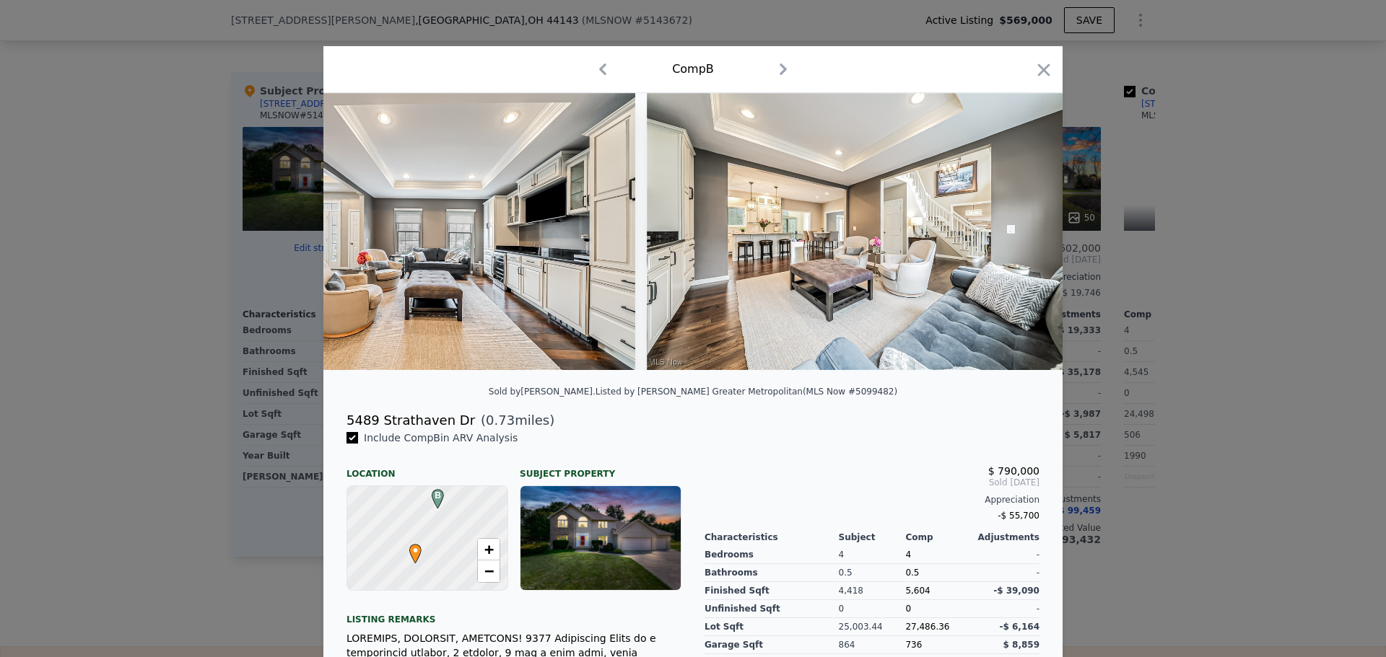  What do you see at coordinates (908, 555) in the screenshot?
I see `span: 4` at bounding box center [908, 555].